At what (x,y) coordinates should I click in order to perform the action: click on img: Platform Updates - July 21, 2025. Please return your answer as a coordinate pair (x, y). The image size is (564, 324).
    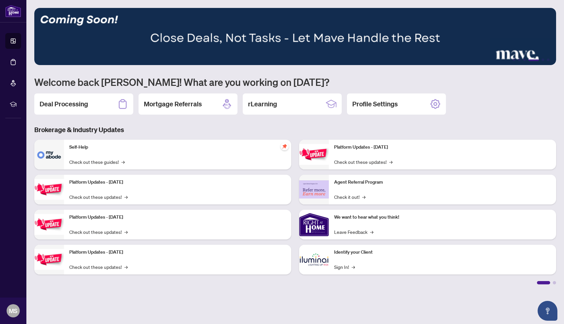
    Looking at the image, I should click on (49, 224).